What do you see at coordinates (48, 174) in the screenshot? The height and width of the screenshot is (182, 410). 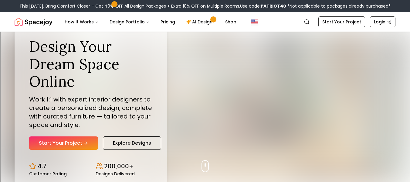 I see `small: Customer Rating` at bounding box center [48, 174].